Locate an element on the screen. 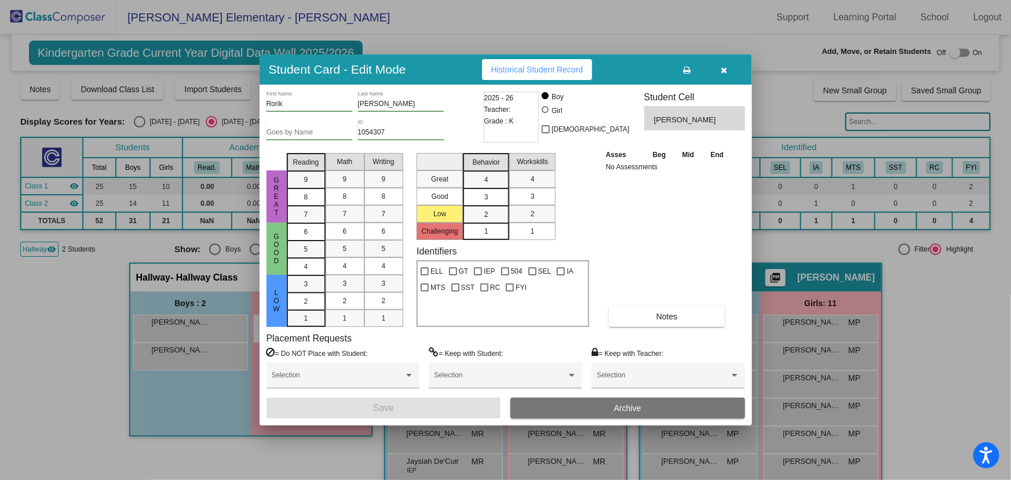  span: Notes is located at coordinates (667, 316).